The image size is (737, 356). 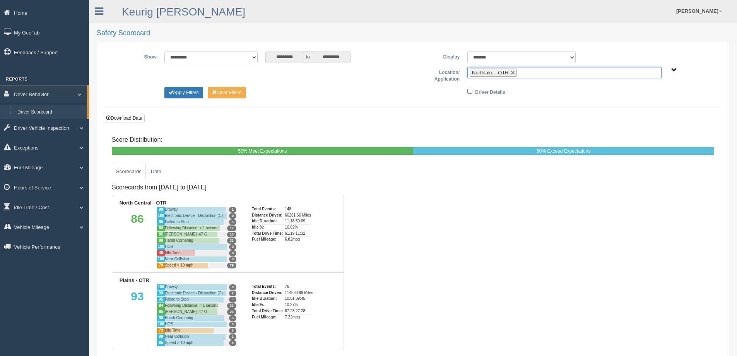 I want to click on span: 50% Meet Expectations, so click(x=262, y=151).